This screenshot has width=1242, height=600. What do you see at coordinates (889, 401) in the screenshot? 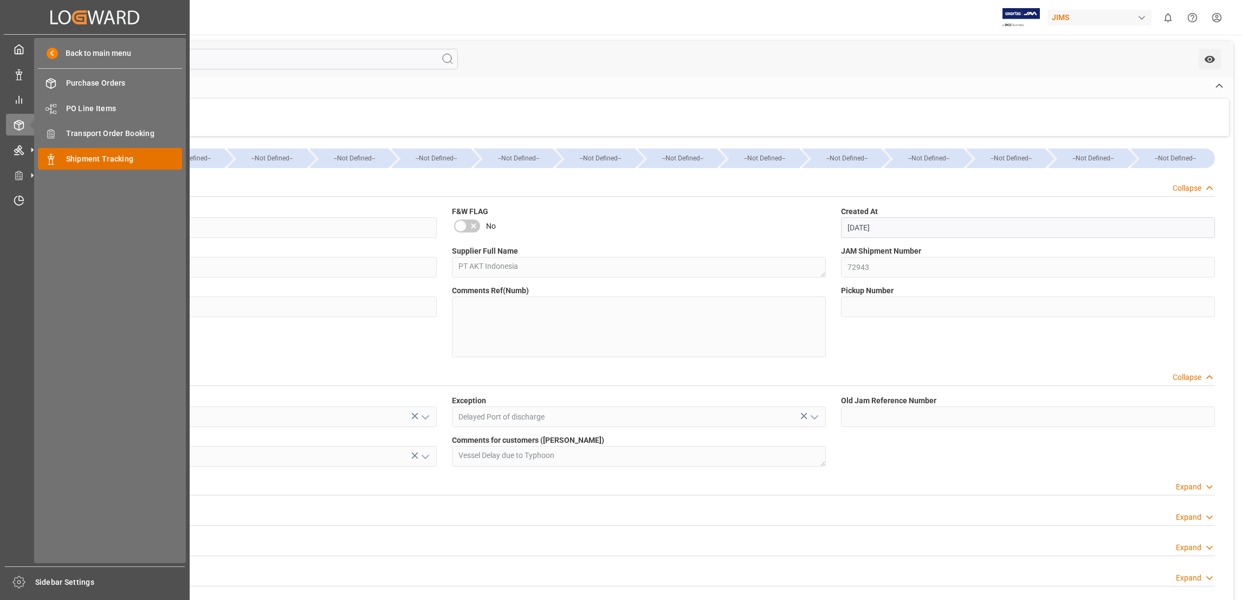
I see `span: Old Jam Reference Number` at bounding box center [889, 401].